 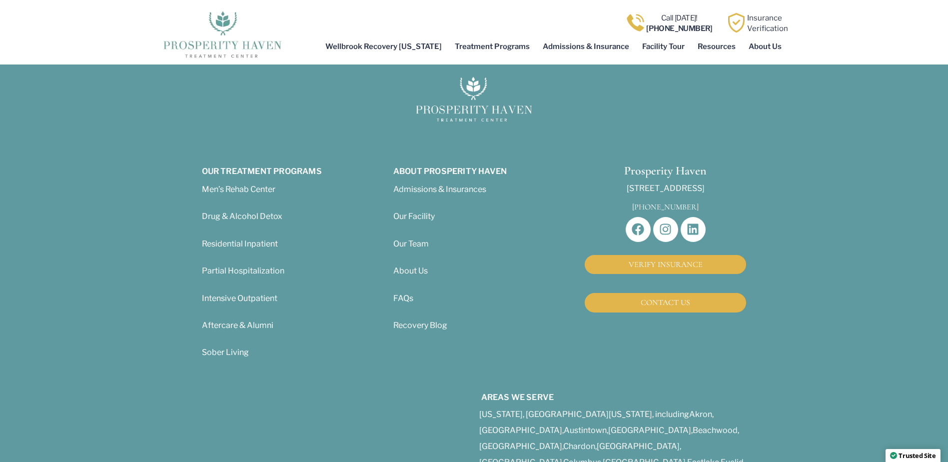 I want to click on span: Areas We Serve, so click(x=518, y=397).